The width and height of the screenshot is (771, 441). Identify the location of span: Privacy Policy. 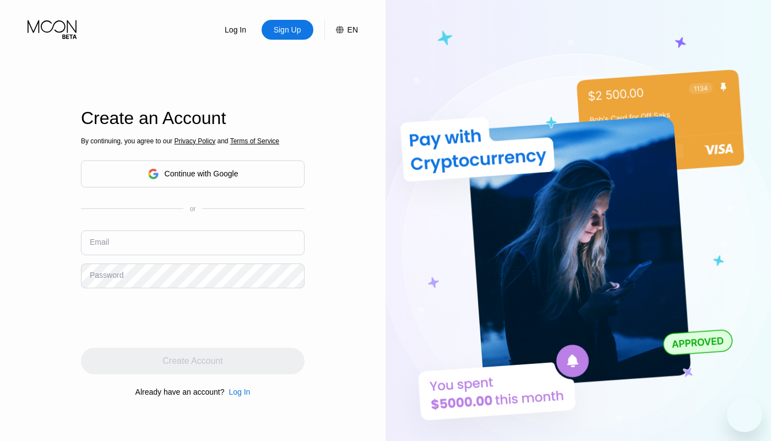
(194, 141).